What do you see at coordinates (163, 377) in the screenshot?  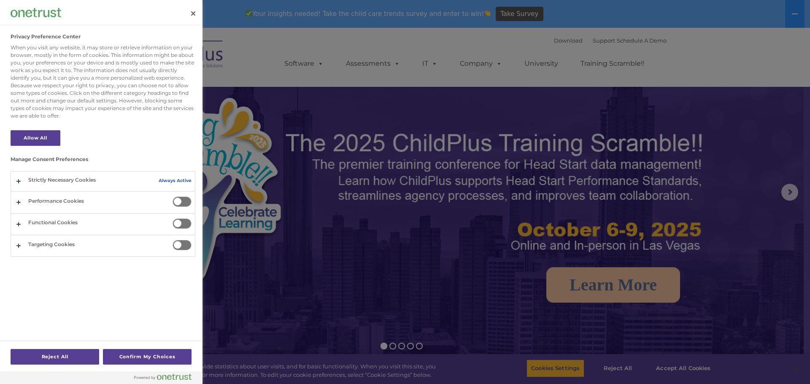 I see `img: Powered by OneTrust Opens in a new Tab` at bounding box center [163, 377].